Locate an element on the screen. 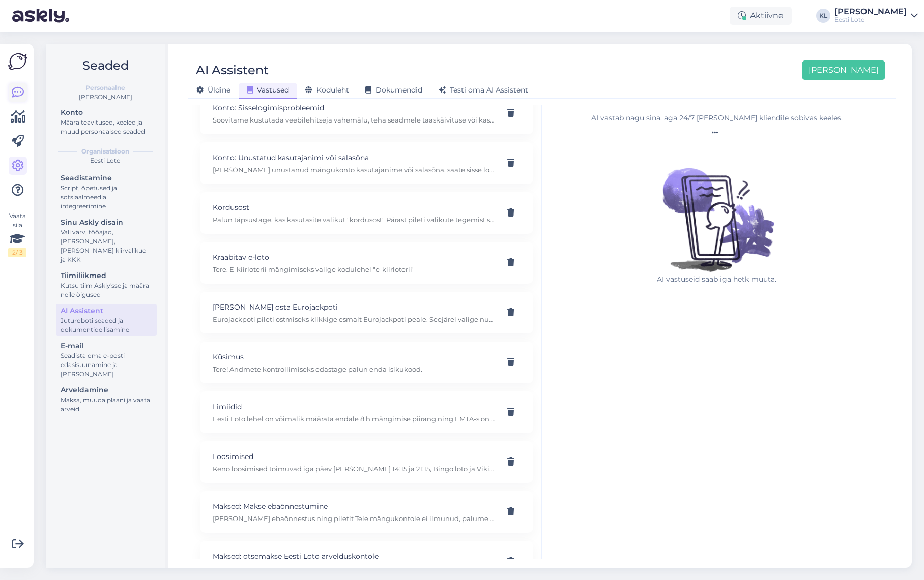 The image size is (924, 580). p: Limiidid is located at coordinates (354, 407).